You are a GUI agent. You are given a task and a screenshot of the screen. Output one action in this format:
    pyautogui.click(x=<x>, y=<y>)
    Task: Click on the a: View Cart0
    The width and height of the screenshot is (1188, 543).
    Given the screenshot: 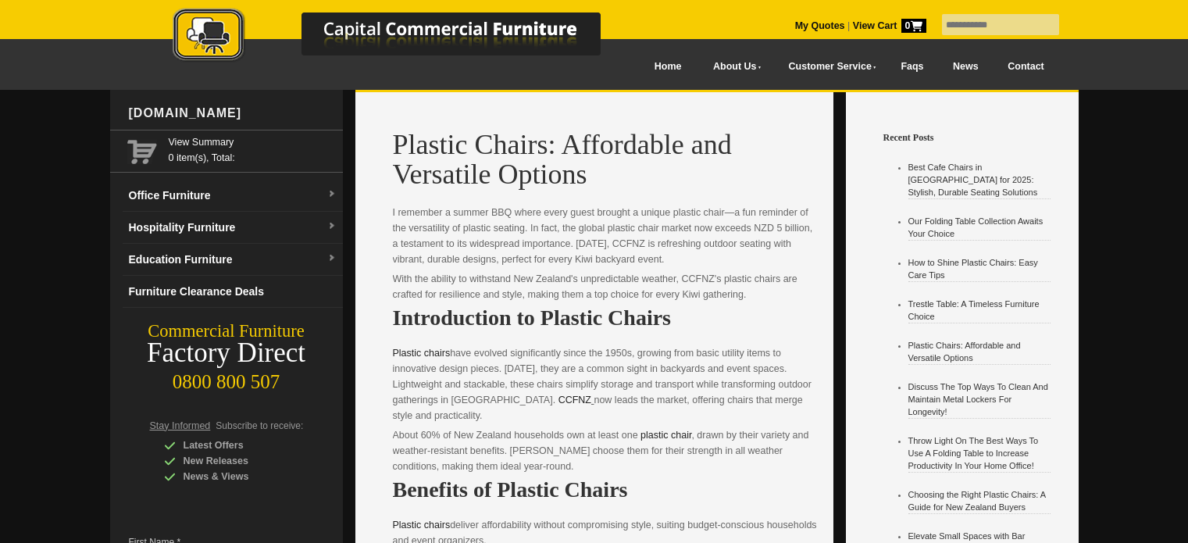 What is the action you would take?
    pyautogui.click(x=887, y=26)
    